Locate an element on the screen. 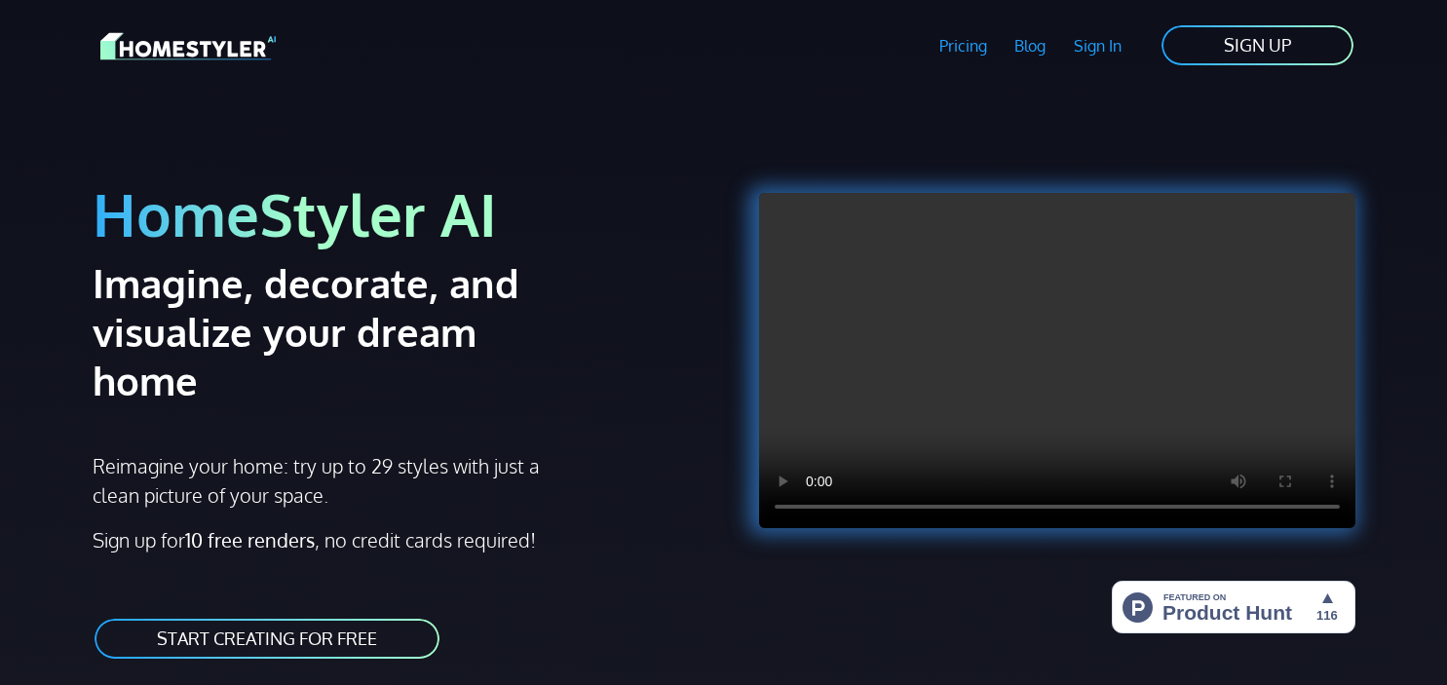 The height and width of the screenshot is (685, 1447). h1: HomeStyler AI is located at coordinates (402, 213).